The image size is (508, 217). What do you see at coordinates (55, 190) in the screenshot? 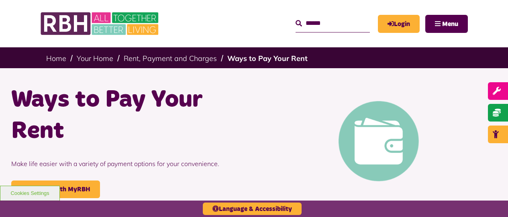
I see `a: Pay Online with MyRBH` at bounding box center [55, 190].